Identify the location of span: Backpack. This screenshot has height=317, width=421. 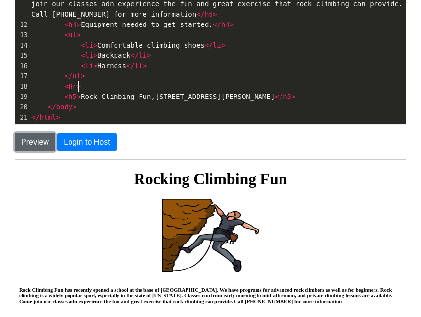
(91, 55).